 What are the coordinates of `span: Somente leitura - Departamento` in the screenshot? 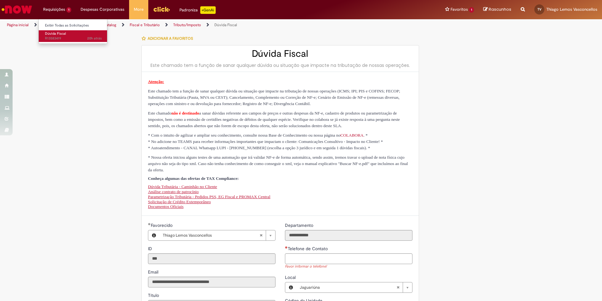 It's located at (300, 225).